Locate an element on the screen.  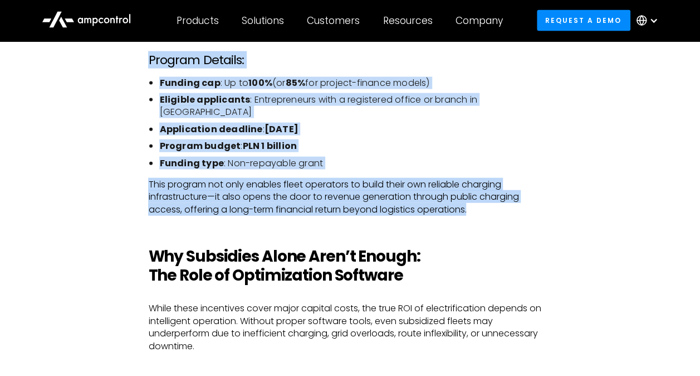
strong: Eligible applicants is located at coordinates (205, 99).